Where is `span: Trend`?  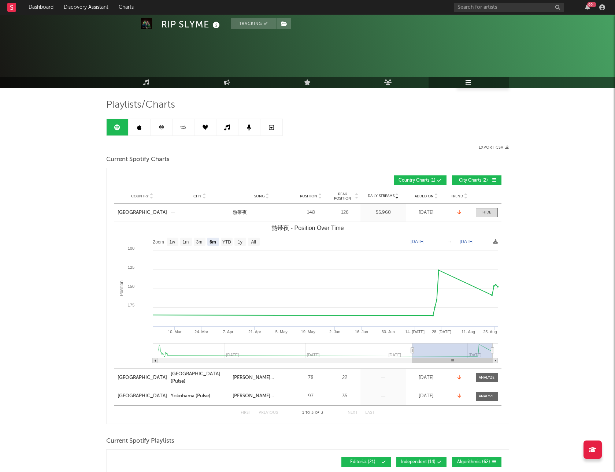 span: Trend is located at coordinates (457, 196).